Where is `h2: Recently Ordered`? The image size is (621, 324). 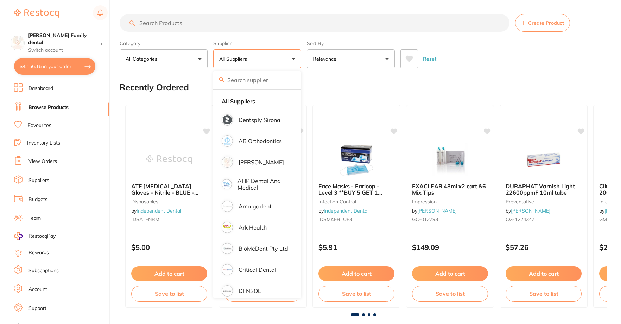
h2: Recently Ordered is located at coordinates (154, 87).